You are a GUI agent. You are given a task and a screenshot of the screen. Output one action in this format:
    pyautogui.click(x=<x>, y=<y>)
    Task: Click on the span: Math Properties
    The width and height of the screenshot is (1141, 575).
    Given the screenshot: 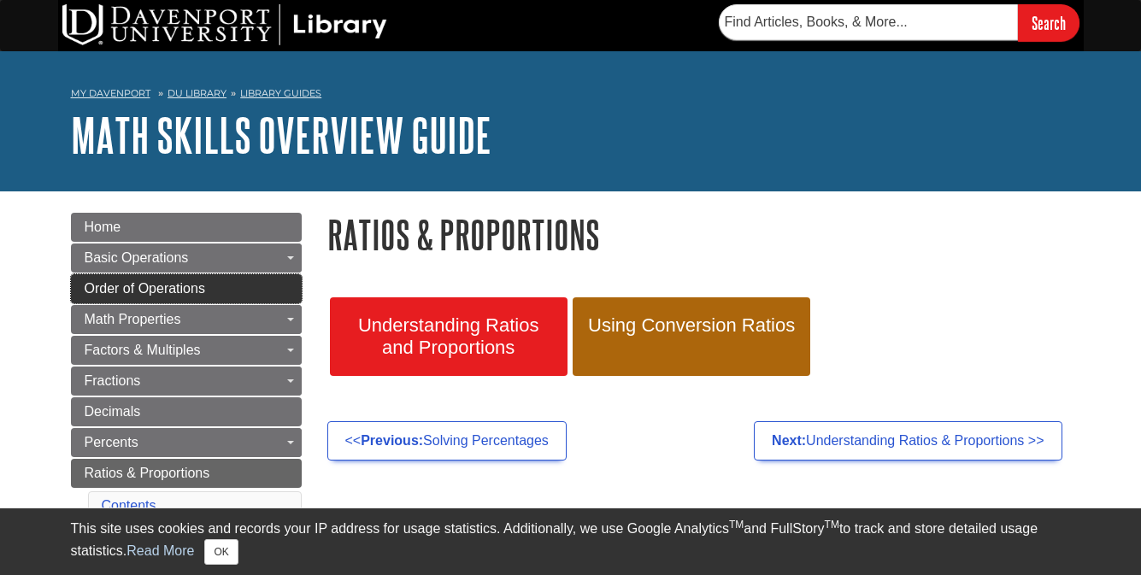 What is the action you would take?
    pyautogui.click(x=132, y=319)
    